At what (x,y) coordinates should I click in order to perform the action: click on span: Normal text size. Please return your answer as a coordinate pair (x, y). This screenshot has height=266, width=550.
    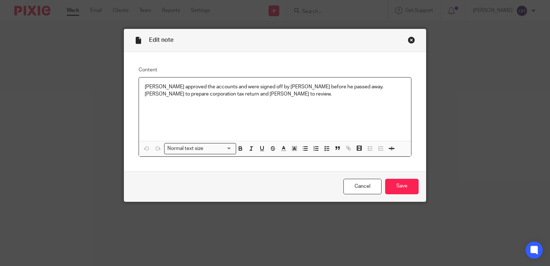
    Looking at the image, I should click on (185, 148).